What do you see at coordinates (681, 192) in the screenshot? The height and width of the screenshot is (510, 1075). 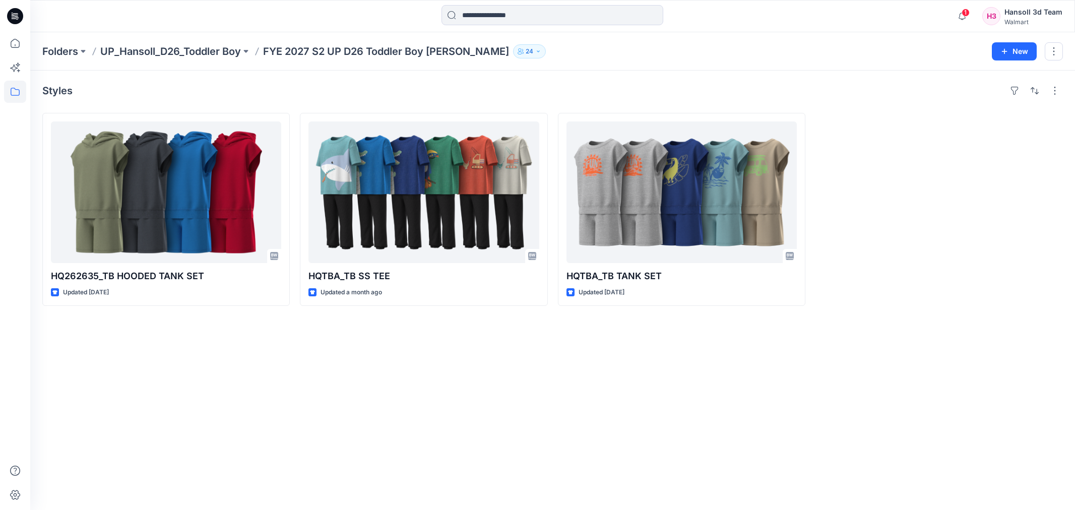 I see `a: HQTBA_TB TANK SET` at bounding box center [681, 192].